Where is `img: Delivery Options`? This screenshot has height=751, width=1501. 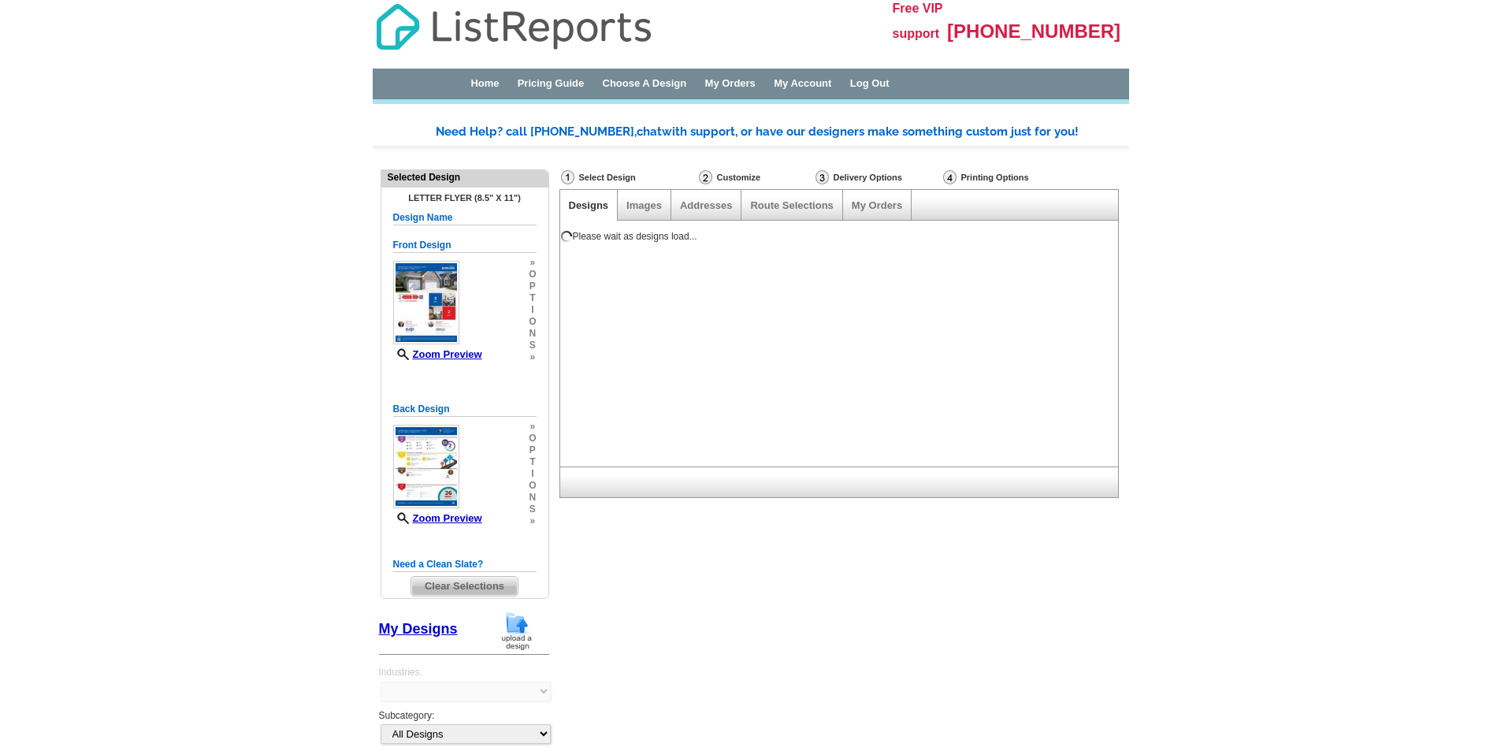 img: Delivery Options is located at coordinates (822, 177).